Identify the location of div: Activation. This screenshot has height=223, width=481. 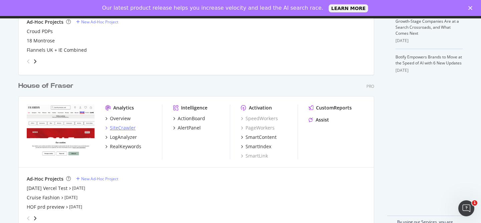
(260, 108).